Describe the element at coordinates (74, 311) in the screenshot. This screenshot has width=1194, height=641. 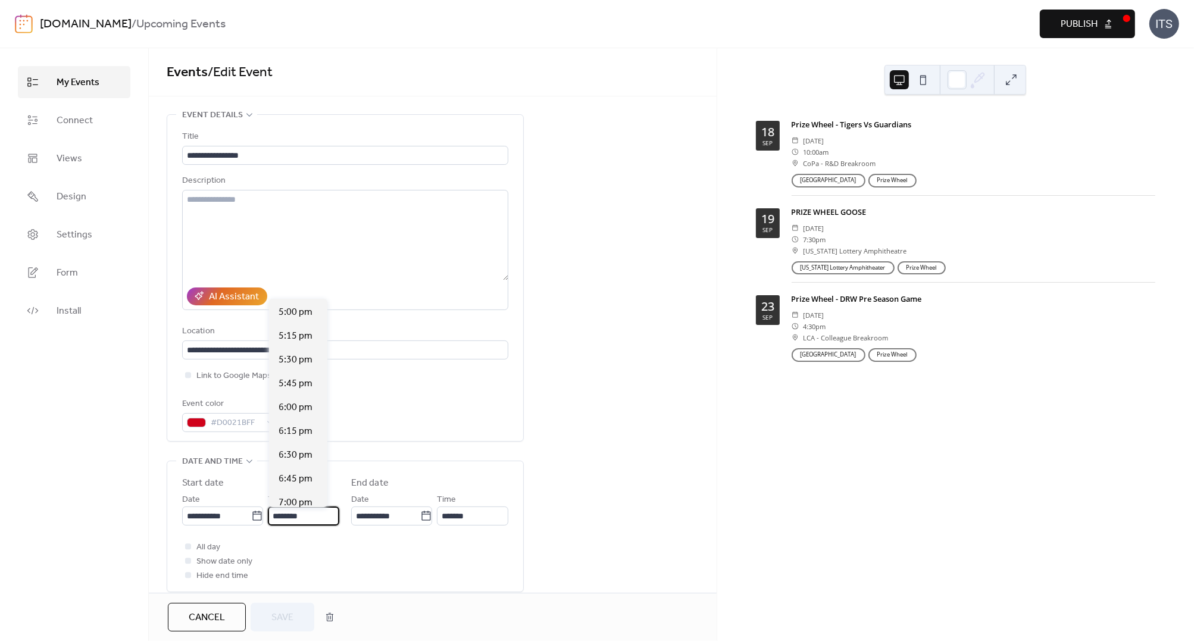
I see `a: Install` at that location.